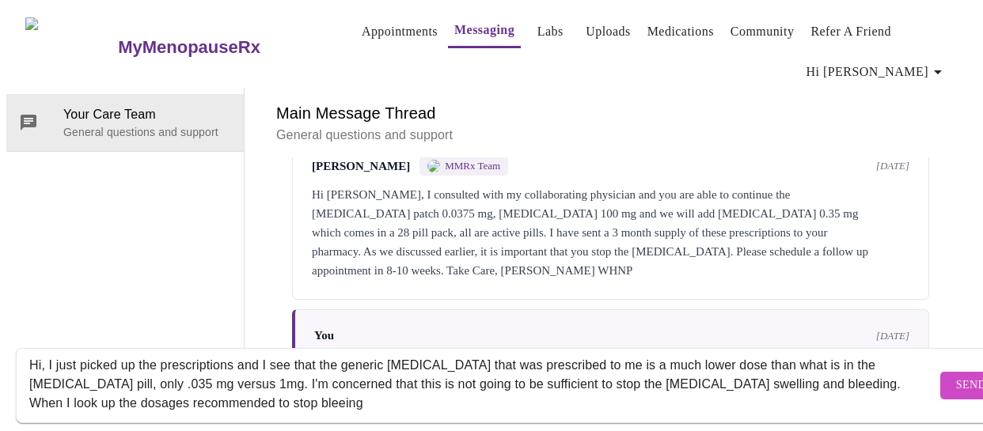 Image resolution: width=983 pixels, height=431 pixels. Describe the element at coordinates (324, 336) in the screenshot. I see `span: You` at that location.